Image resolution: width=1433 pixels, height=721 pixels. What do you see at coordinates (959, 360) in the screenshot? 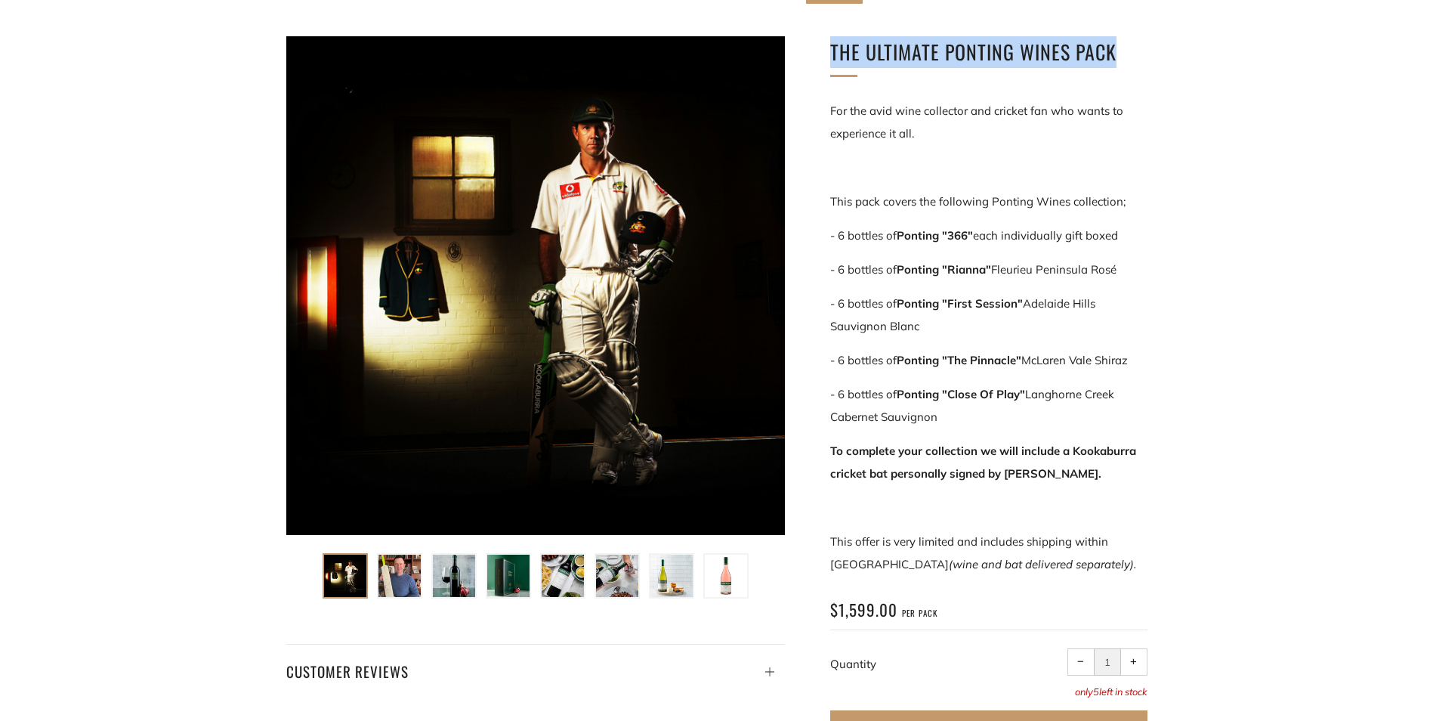
I see `strong: Ponting "The Pinnacle"` at bounding box center [959, 360].